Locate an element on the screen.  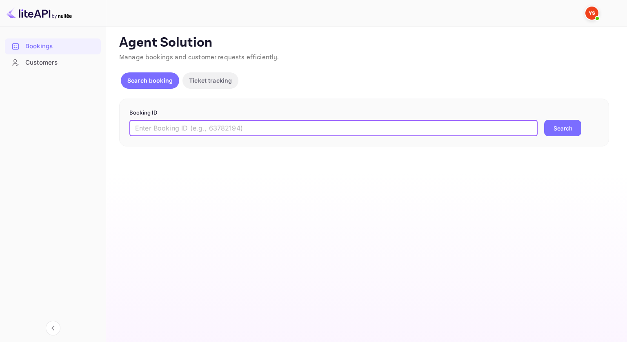
button: Search is located at coordinates (563, 128).